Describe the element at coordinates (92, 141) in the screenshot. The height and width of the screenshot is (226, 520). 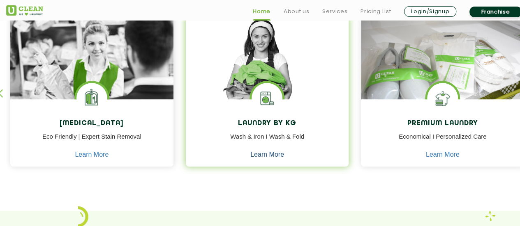
I see `p: Eco Friendly | Expert Stain Removal` at that location.